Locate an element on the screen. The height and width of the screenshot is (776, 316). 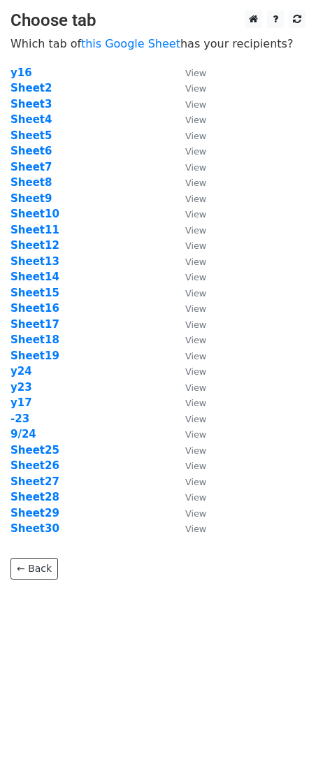
a: Sheet19 is located at coordinates (35, 356).